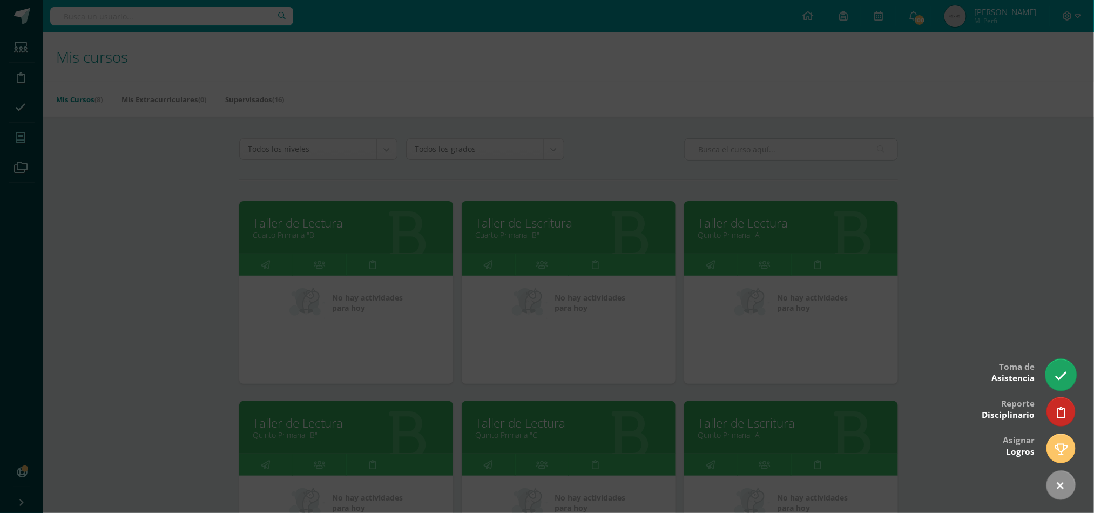 This screenshot has width=1094, height=513. What do you see at coordinates (1013, 371) in the screenshot?
I see `div: Toma de` at bounding box center [1013, 371].